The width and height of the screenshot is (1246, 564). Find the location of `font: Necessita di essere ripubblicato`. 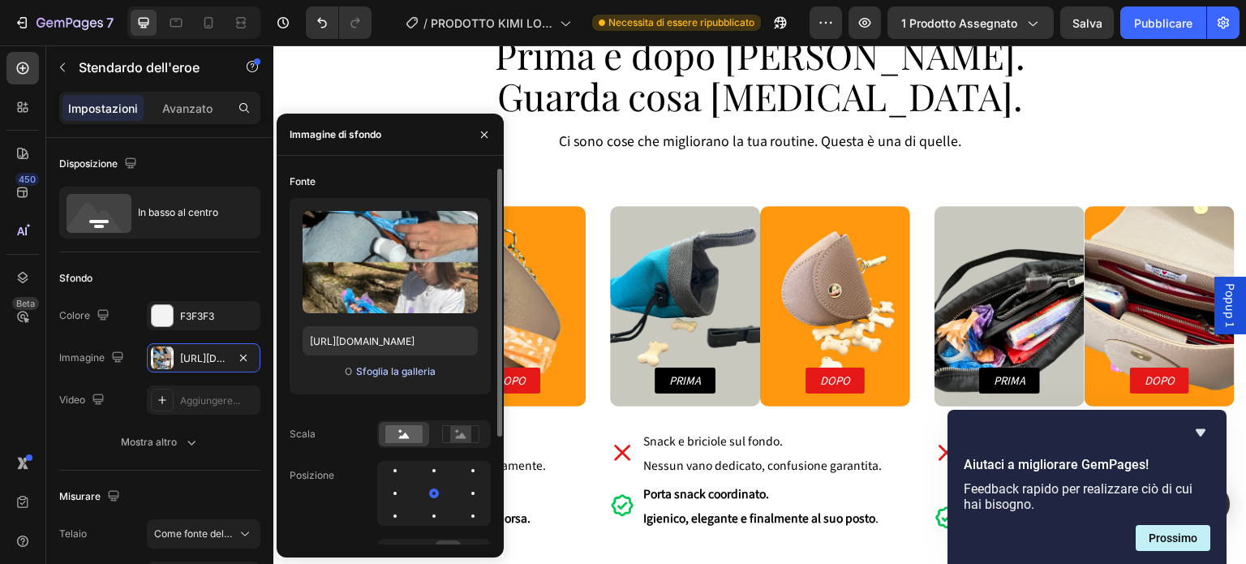

font: Necessita di essere ripubblicato is located at coordinates (681, 22).